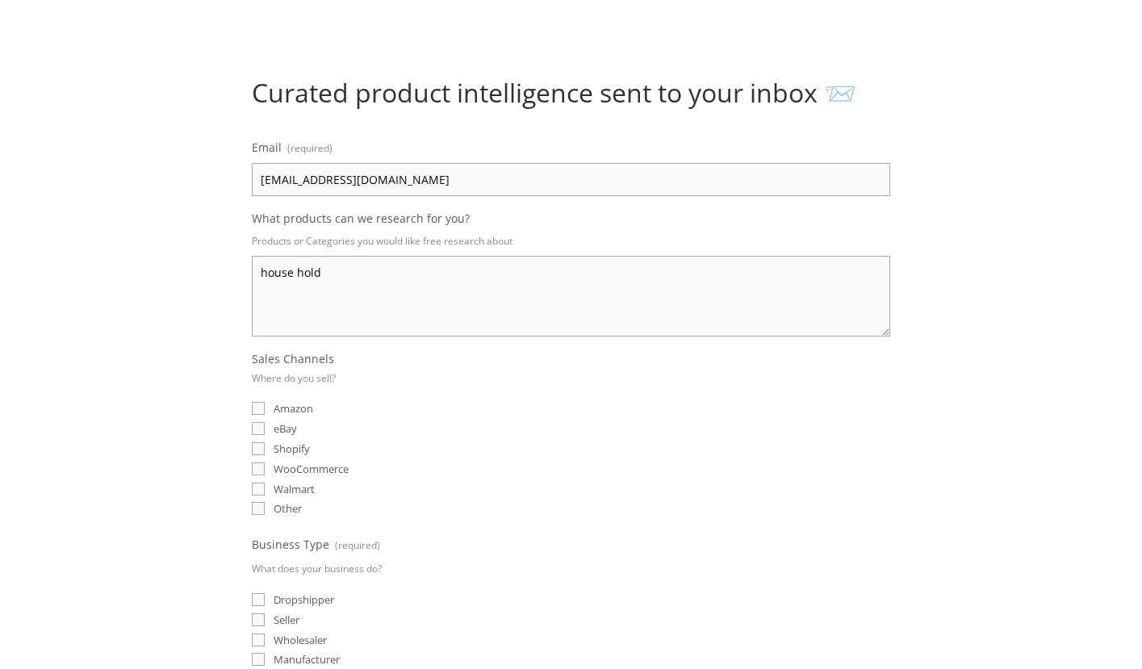 The image size is (1142, 669). Describe the element at coordinates (258, 429) in the screenshot. I see `input: eBay` at that location.